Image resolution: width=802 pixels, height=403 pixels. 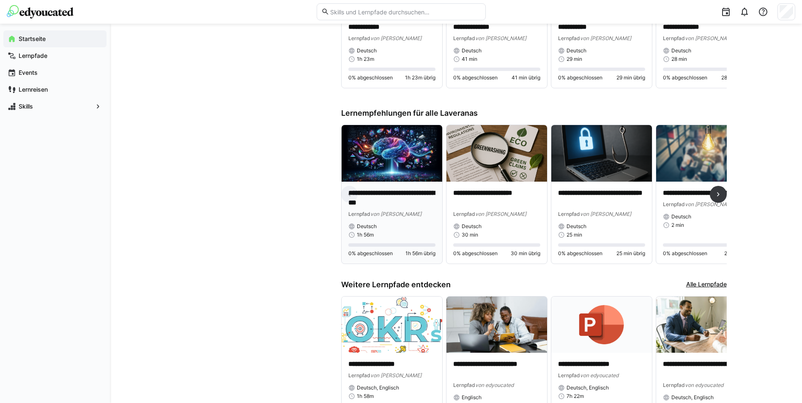 What do you see at coordinates (469, 59) in the screenshot?
I see `span: 41 min` at bounding box center [469, 59].